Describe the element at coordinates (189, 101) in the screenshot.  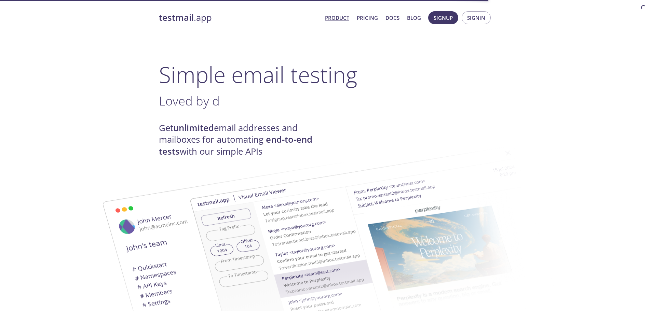
I see `span: Loved by d` at that location.